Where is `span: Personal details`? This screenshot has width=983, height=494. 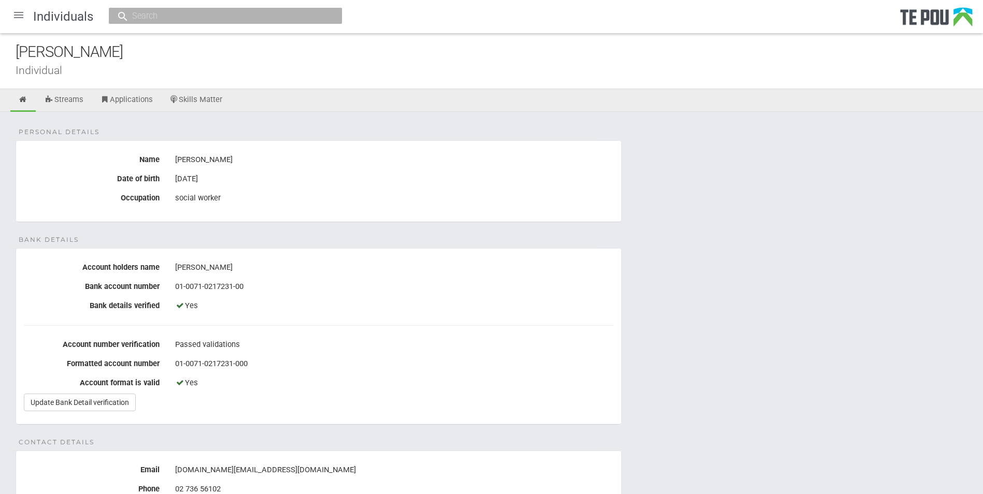 span: Personal details is located at coordinates (59, 132).